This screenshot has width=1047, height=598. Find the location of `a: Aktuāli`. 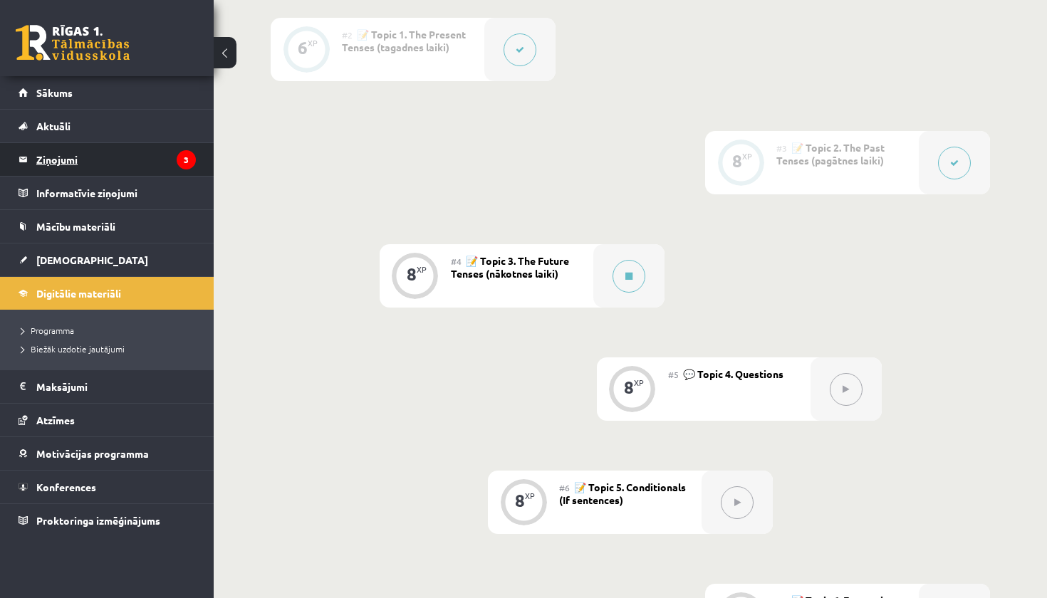

a: Aktuāli is located at coordinates (107, 126).